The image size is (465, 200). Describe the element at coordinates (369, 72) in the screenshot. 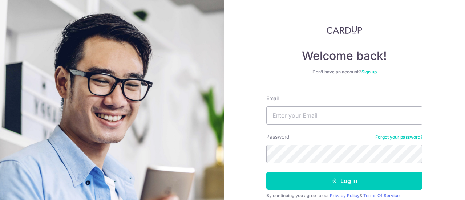

I see `a: Sign up` at that location.